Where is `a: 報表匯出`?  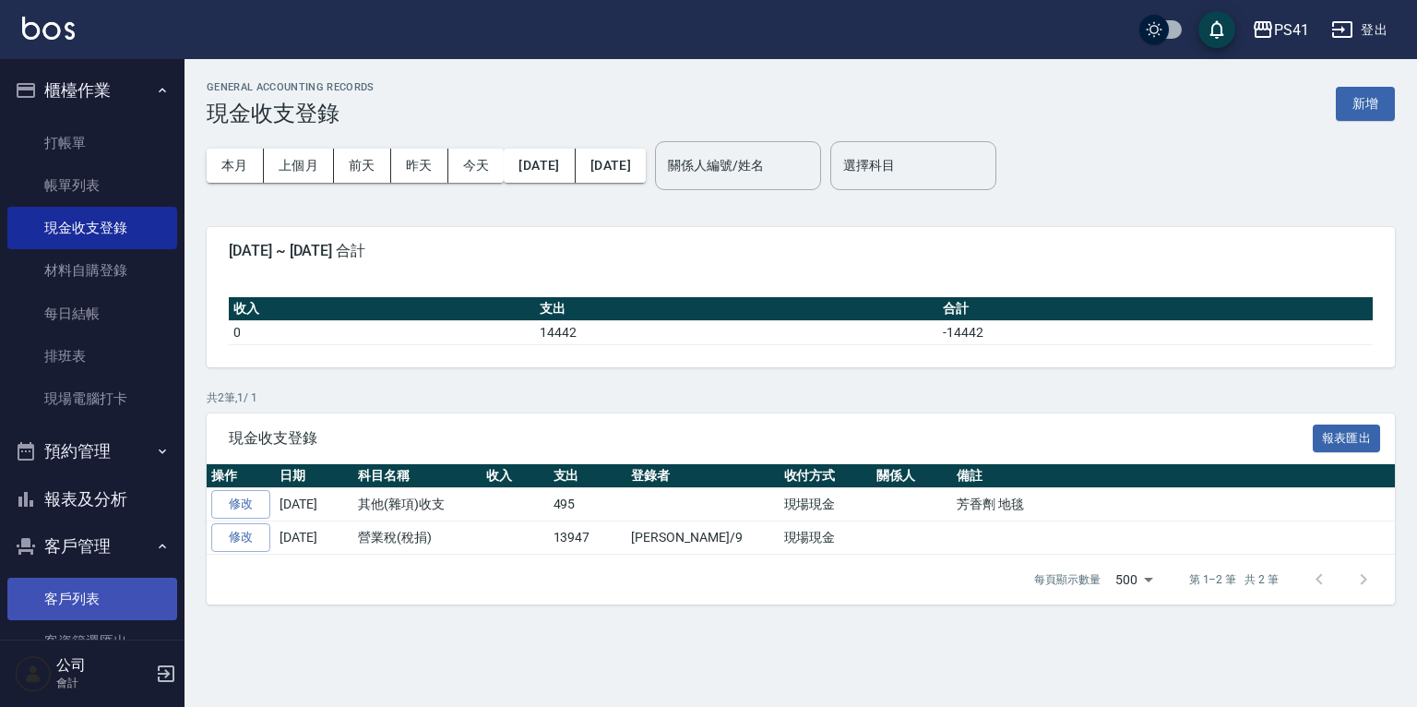 a: 報表匯出 is located at coordinates (1347, 437).